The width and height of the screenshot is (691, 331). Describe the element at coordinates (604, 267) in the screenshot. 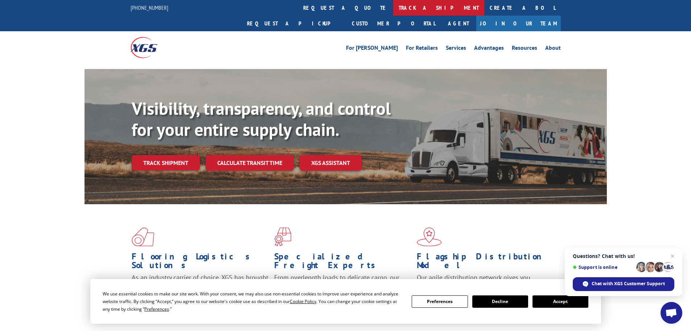

I see `span: Support is online` at that location.